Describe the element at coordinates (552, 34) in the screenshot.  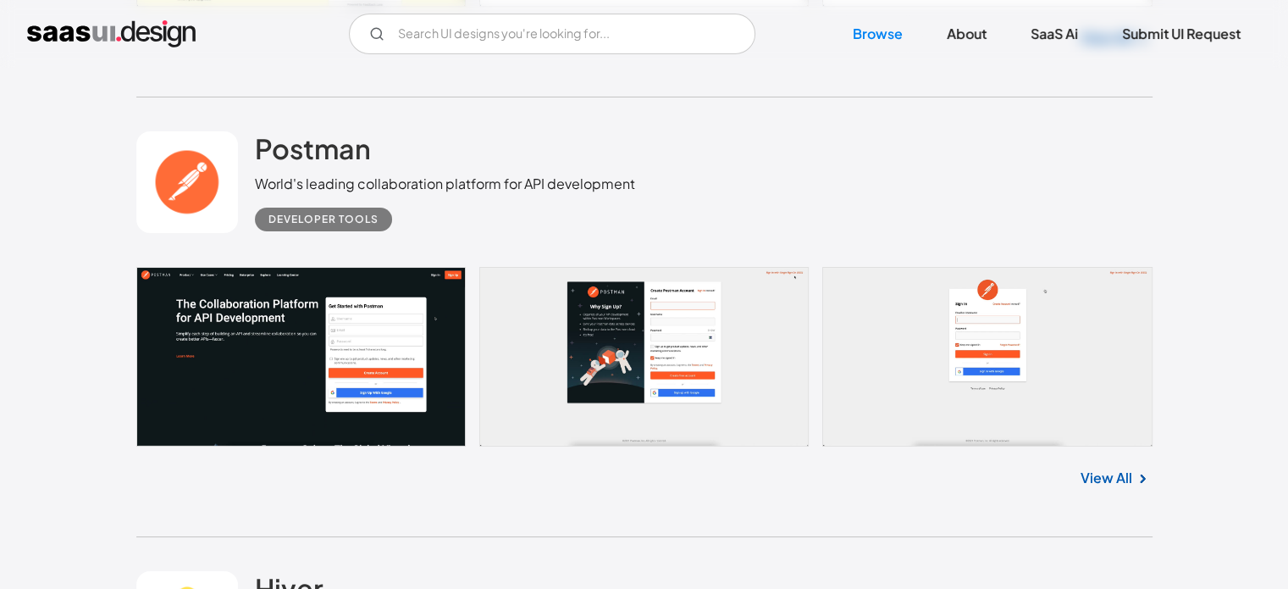
I see `input: Search UI designs you're looking for...` at that location.